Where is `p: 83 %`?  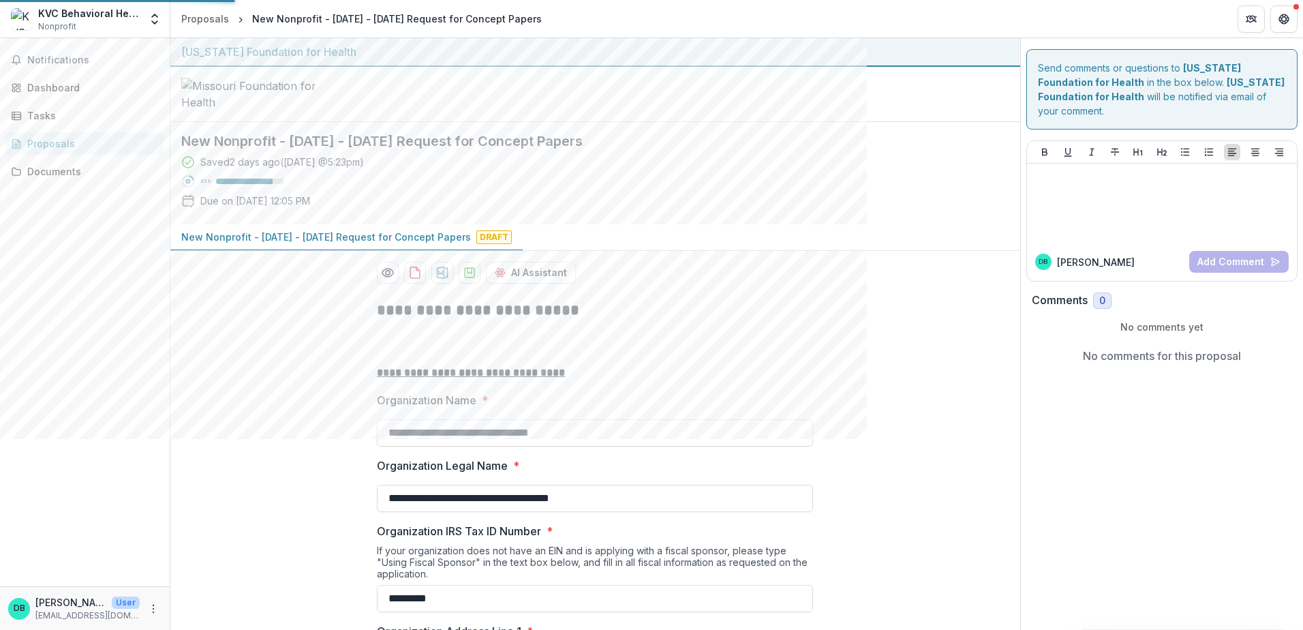
p: 83 % is located at coordinates (205, 181).